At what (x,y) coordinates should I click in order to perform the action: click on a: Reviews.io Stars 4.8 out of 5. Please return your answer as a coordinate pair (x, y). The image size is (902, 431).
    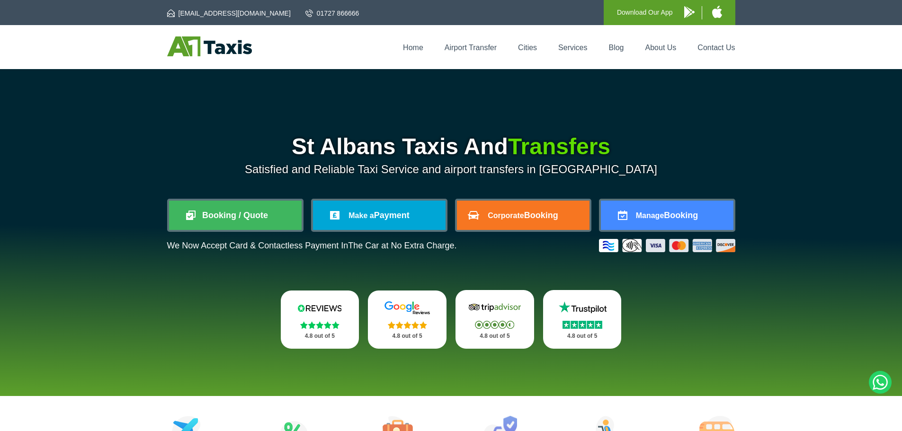
    Looking at the image, I should click on (320, 320).